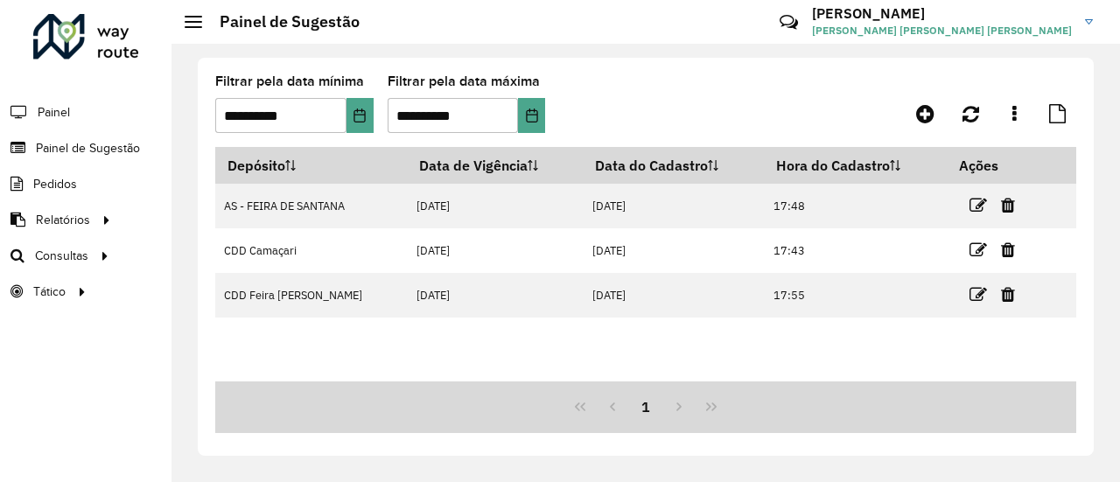  Describe the element at coordinates (855, 165) in the screenshot. I see `th: Hora do Cadastro` at that location.